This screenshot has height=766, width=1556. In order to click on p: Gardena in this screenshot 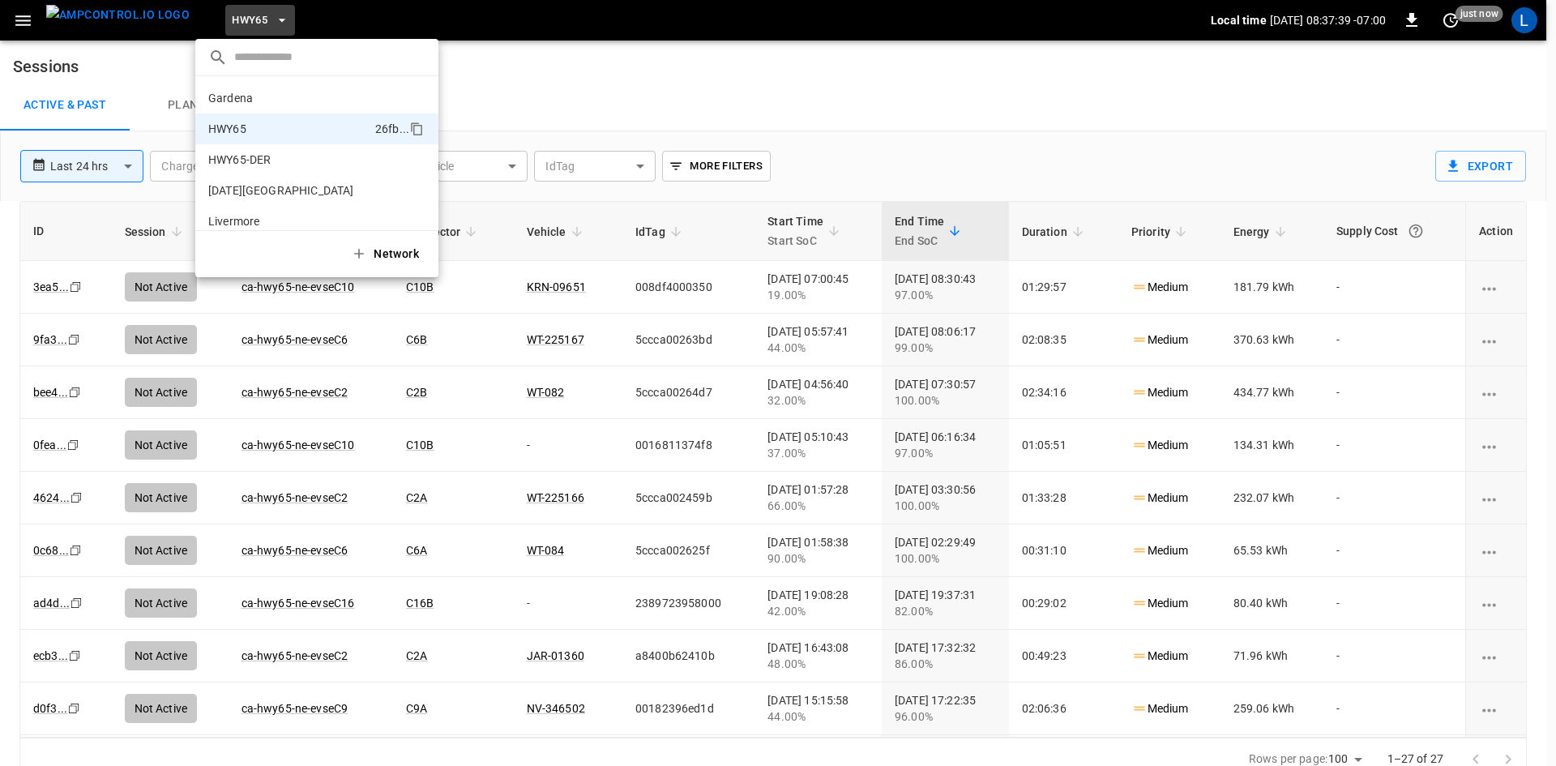, I will do `click(230, 98)`.